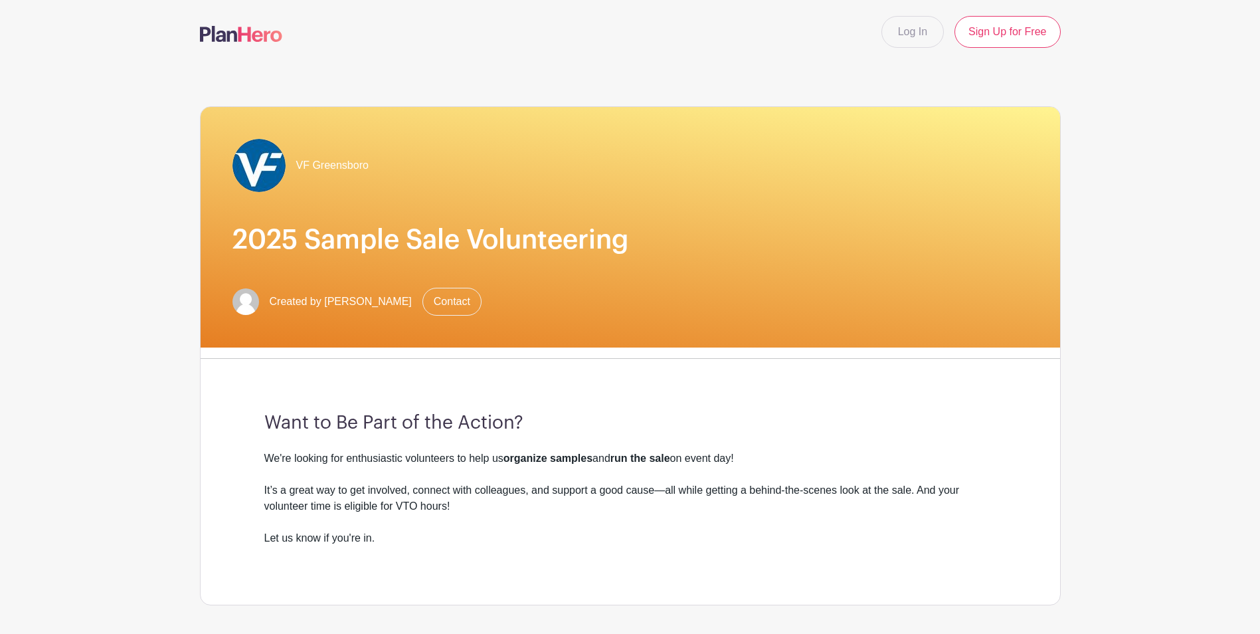 The height and width of the screenshot is (634, 1260). Describe the element at coordinates (630, 423) in the screenshot. I see `h3: Want to Be Part of the Action?` at that location.